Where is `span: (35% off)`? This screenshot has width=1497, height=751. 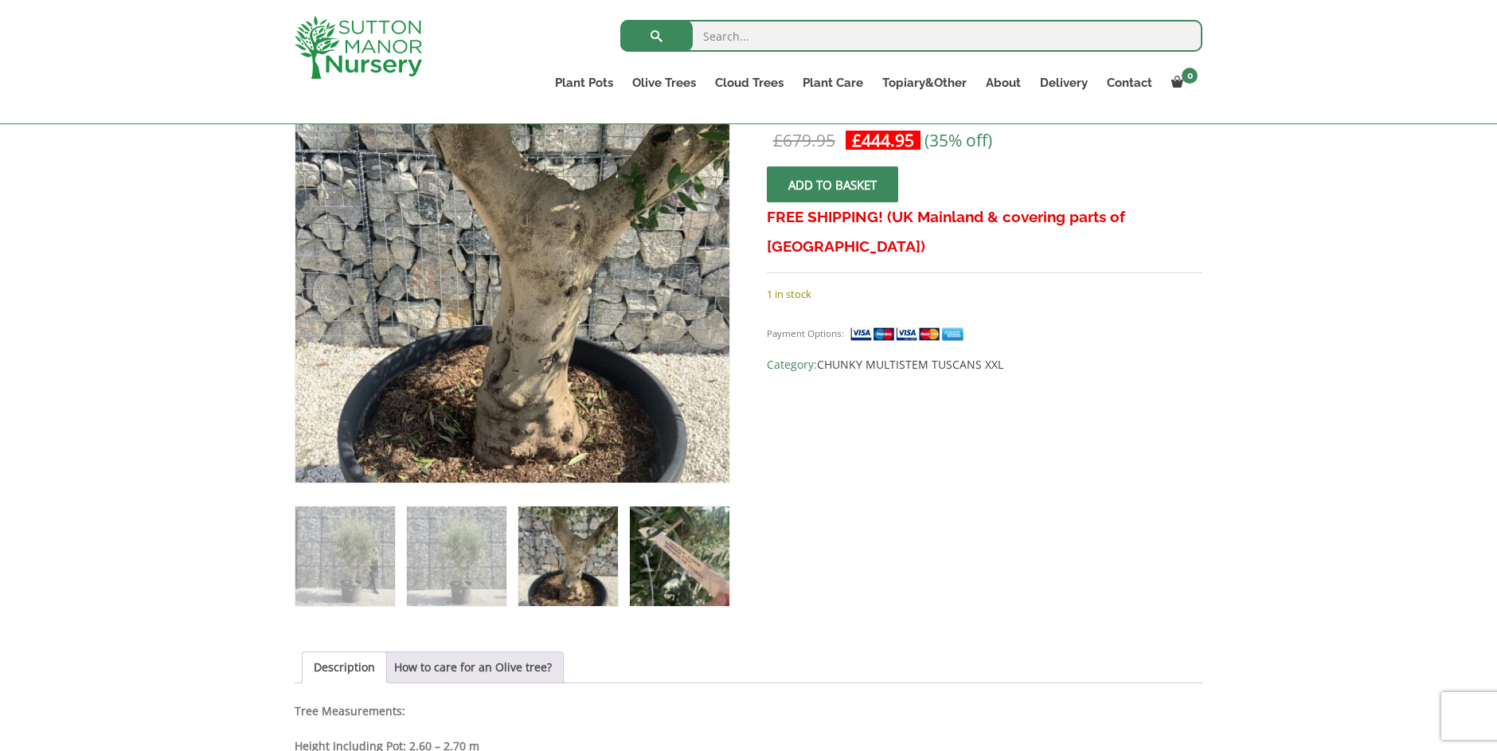 span: (35% off) is located at coordinates (958, 140).